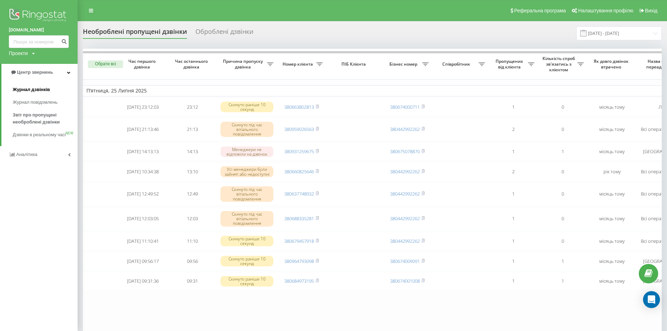  Describe the element at coordinates (510, 64) in the screenshot. I see `span: Пропущених від клієнта` at that location.